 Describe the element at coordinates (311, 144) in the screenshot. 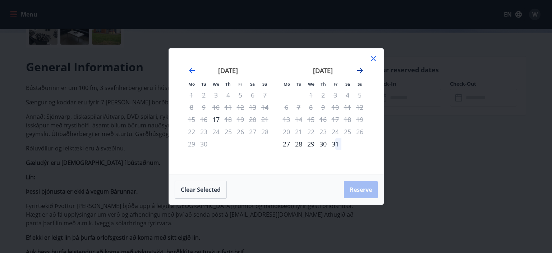

I see `td: Choose Wednesday, October 29, 2025 as your check-in date. It’s available.` at that location.